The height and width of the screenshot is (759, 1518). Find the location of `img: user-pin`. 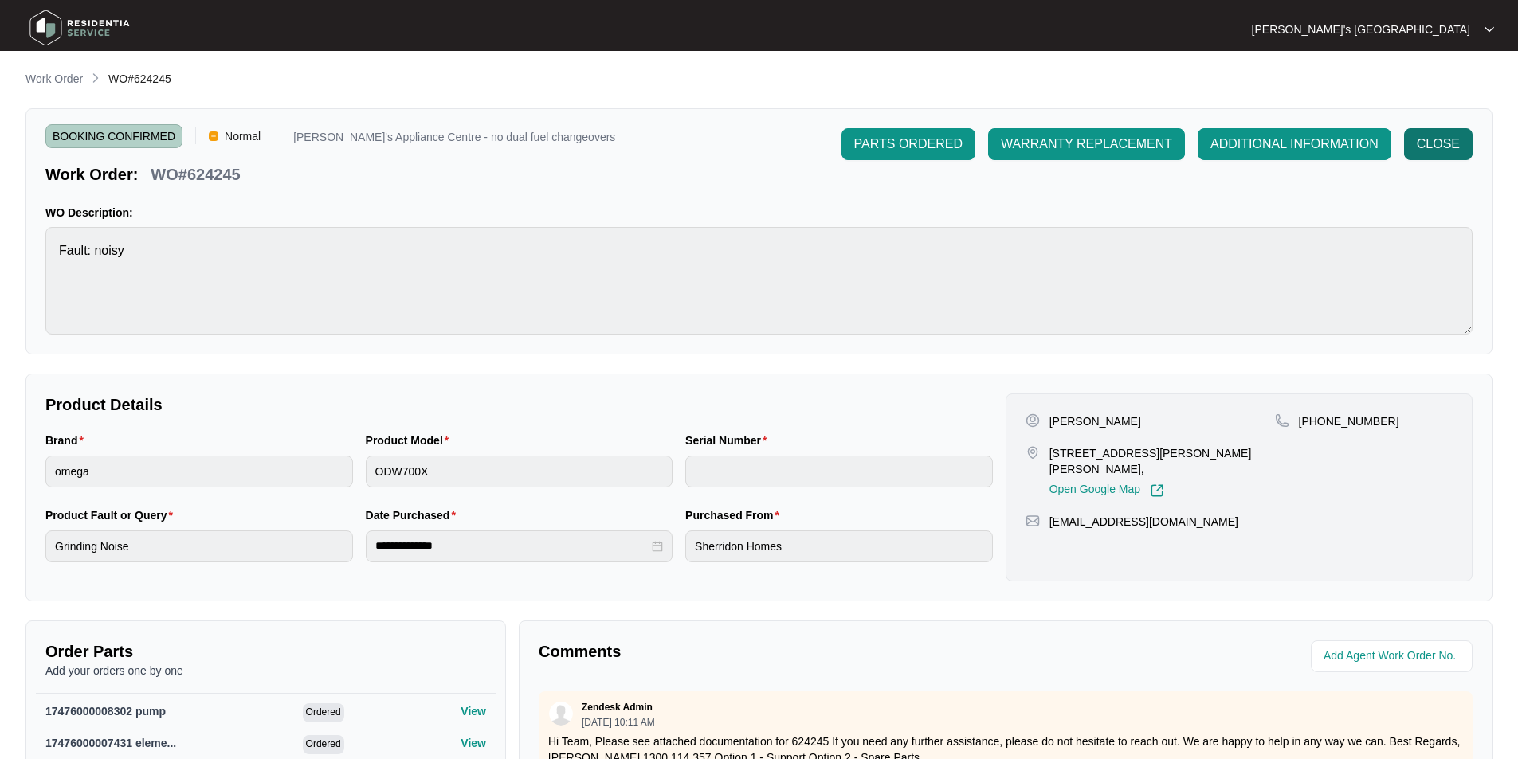

img: user-pin is located at coordinates (1033, 421).